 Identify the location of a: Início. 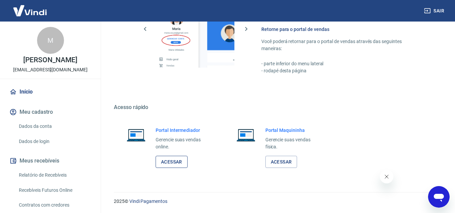
(50, 92).